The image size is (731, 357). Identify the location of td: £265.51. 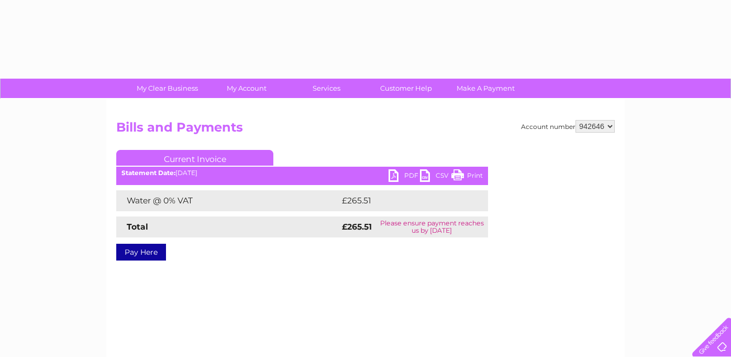
(404, 201).